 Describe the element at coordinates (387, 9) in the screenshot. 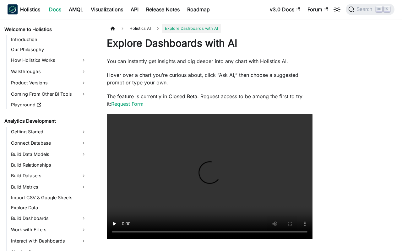

I see `kbd: K` at that location.